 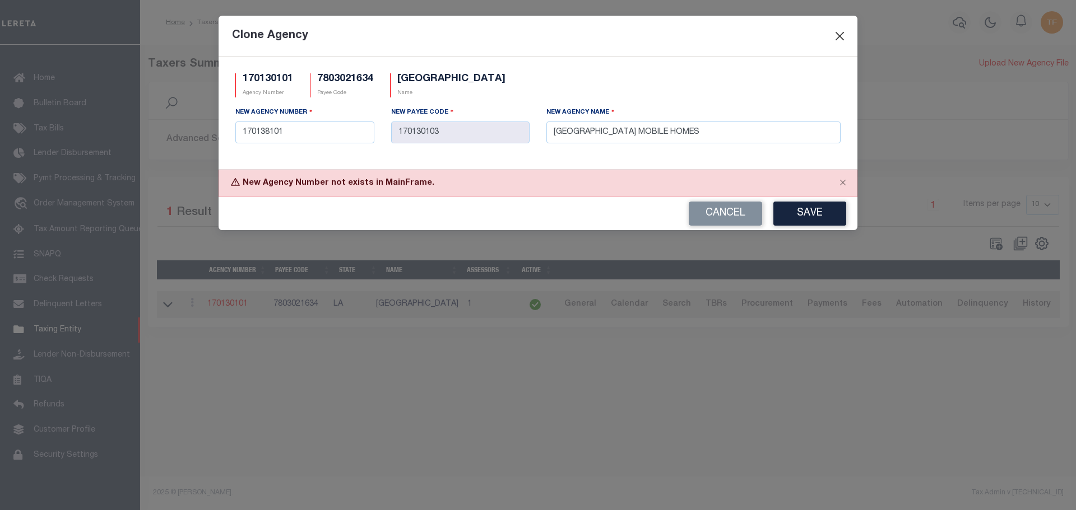 What do you see at coordinates (345, 93) in the screenshot?
I see `p: Payee Code` at bounding box center [345, 93].